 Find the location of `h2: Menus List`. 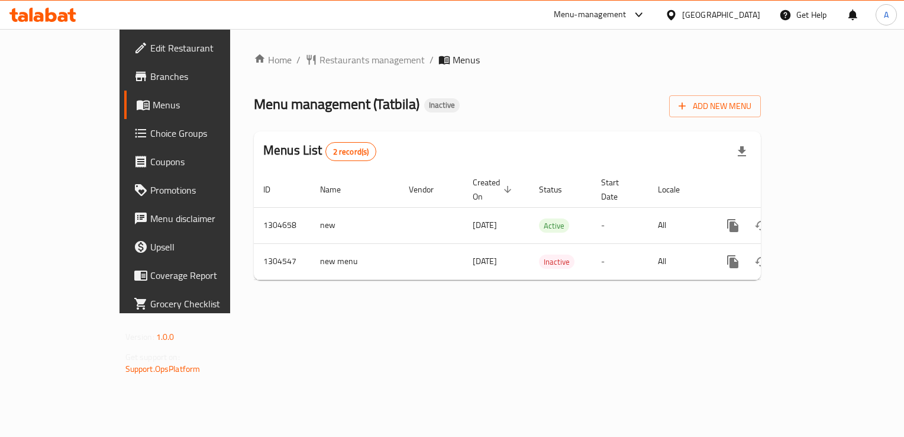

h2: Menus List is located at coordinates (319, 151).